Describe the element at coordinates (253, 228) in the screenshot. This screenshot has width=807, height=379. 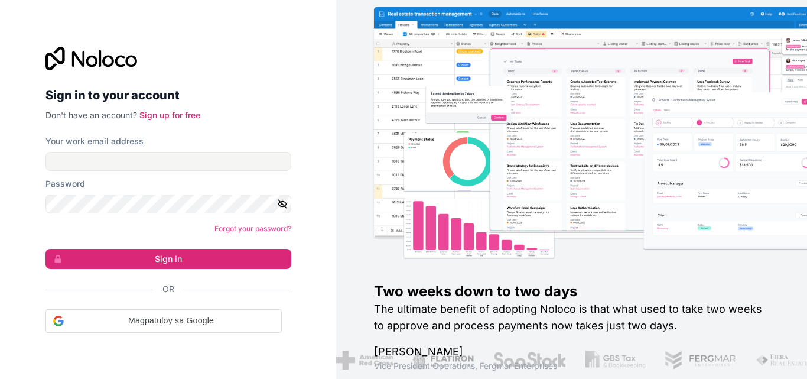
I see `a: Forgot your password?` at that location.